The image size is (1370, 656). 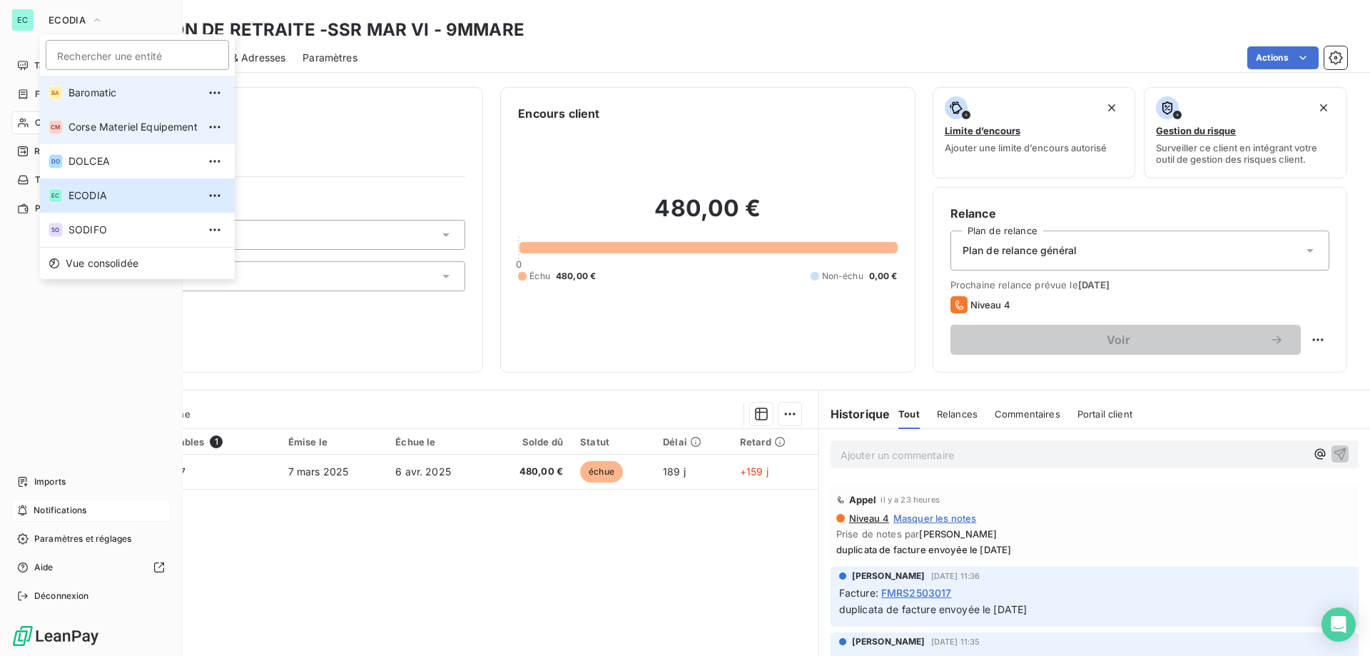 I want to click on span: Imports, so click(x=50, y=482).